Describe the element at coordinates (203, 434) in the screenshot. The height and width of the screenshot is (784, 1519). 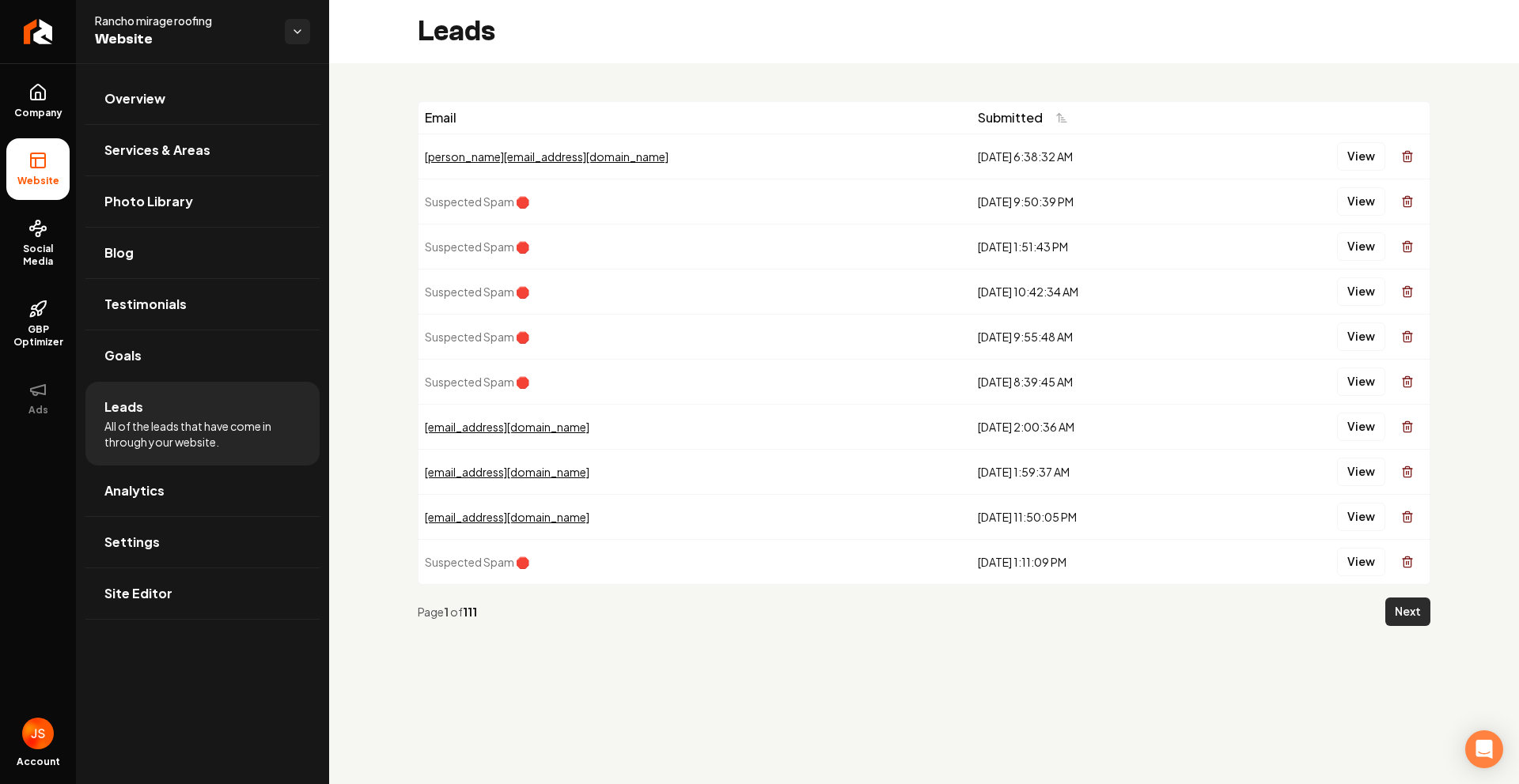
I see `span: All of the leads that have come in through your website.` at that location.